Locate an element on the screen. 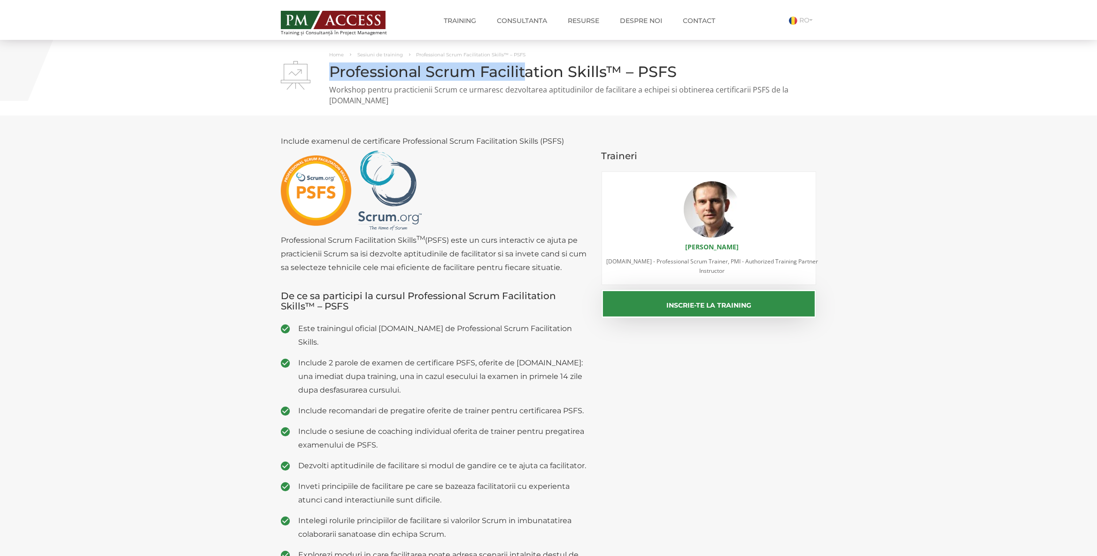  span: Dezvolti aptitudinile de facilitare si modul de gandire ce te ajuta ca facilitator. is located at coordinates (443, 466).